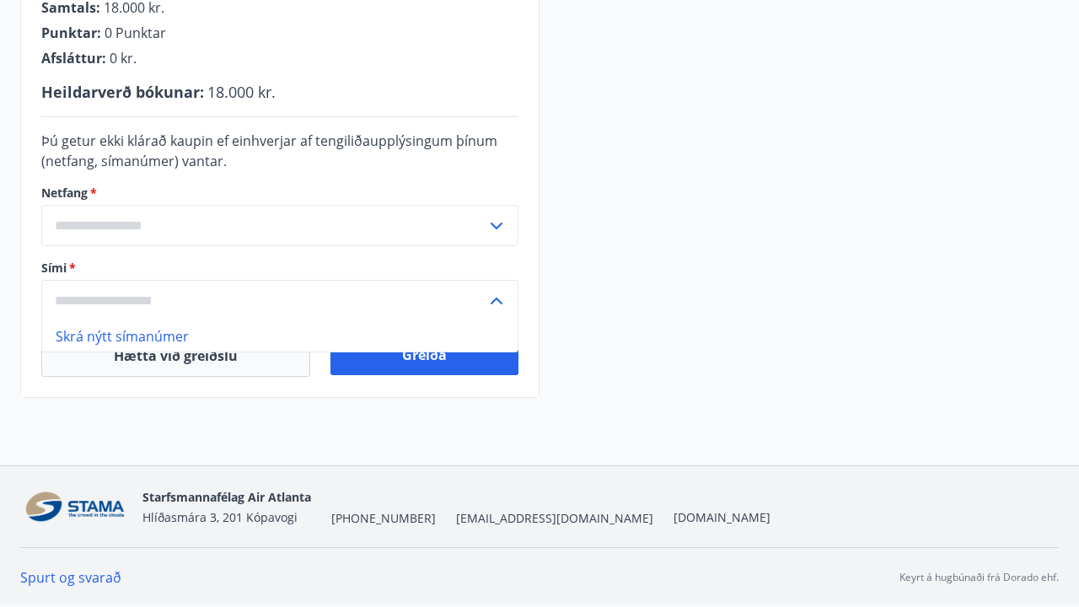 The image size is (1079, 607). What do you see at coordinates (424, 355) in the screenshot?
I see `button: Greiða` at bounding box center [424, 355].